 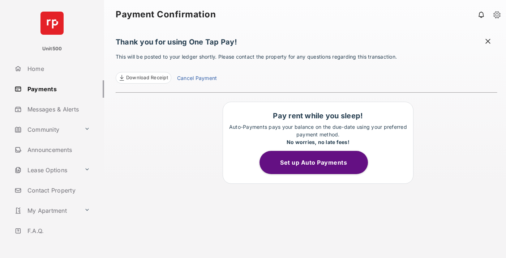 What do you see at coordinates (46, 129) in the screenshot?
I see `a: Community` at bounding box center [46, 129].